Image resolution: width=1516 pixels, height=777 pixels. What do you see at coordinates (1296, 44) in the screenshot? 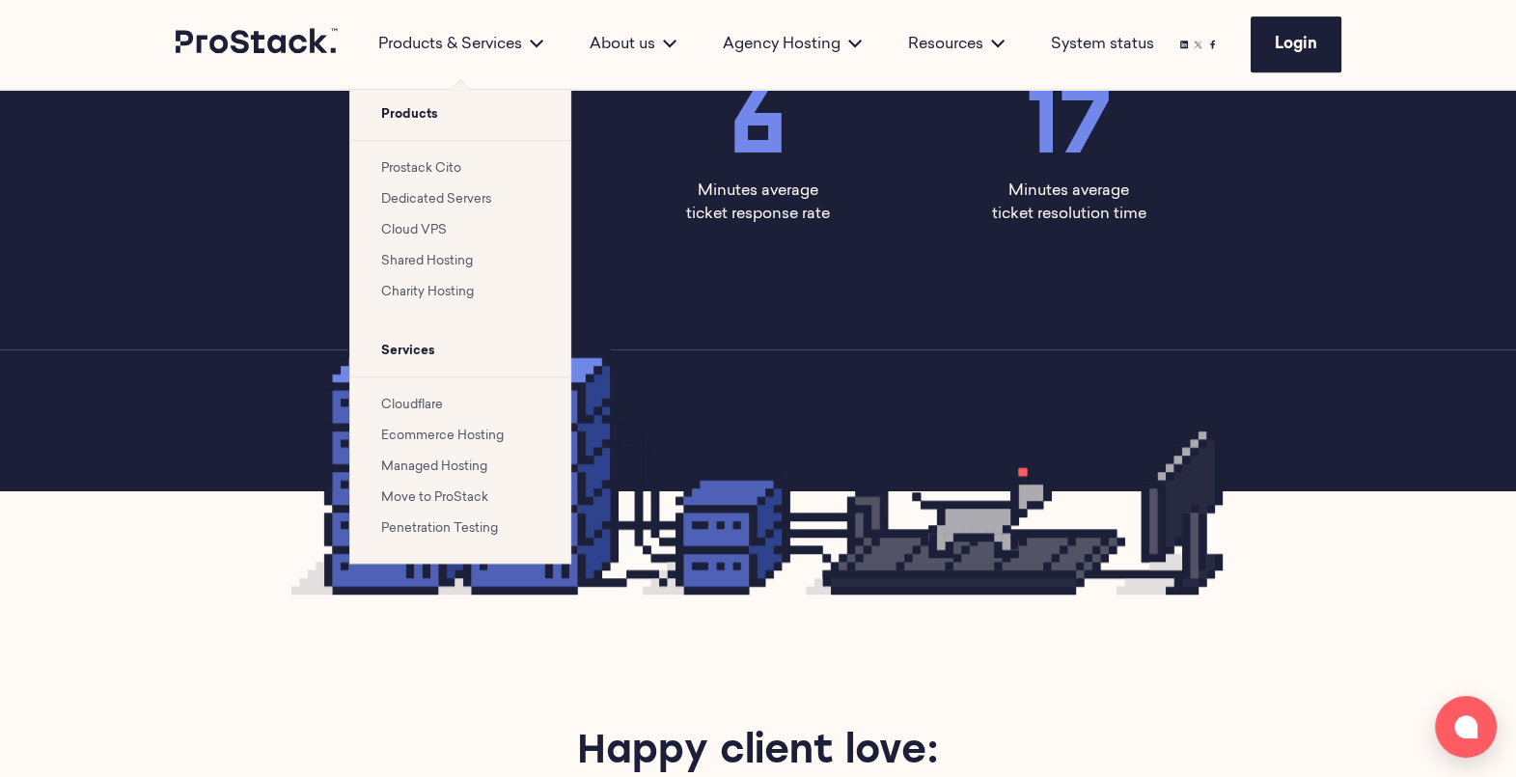
I see `a: Login` at bounding box center [1296, 44].